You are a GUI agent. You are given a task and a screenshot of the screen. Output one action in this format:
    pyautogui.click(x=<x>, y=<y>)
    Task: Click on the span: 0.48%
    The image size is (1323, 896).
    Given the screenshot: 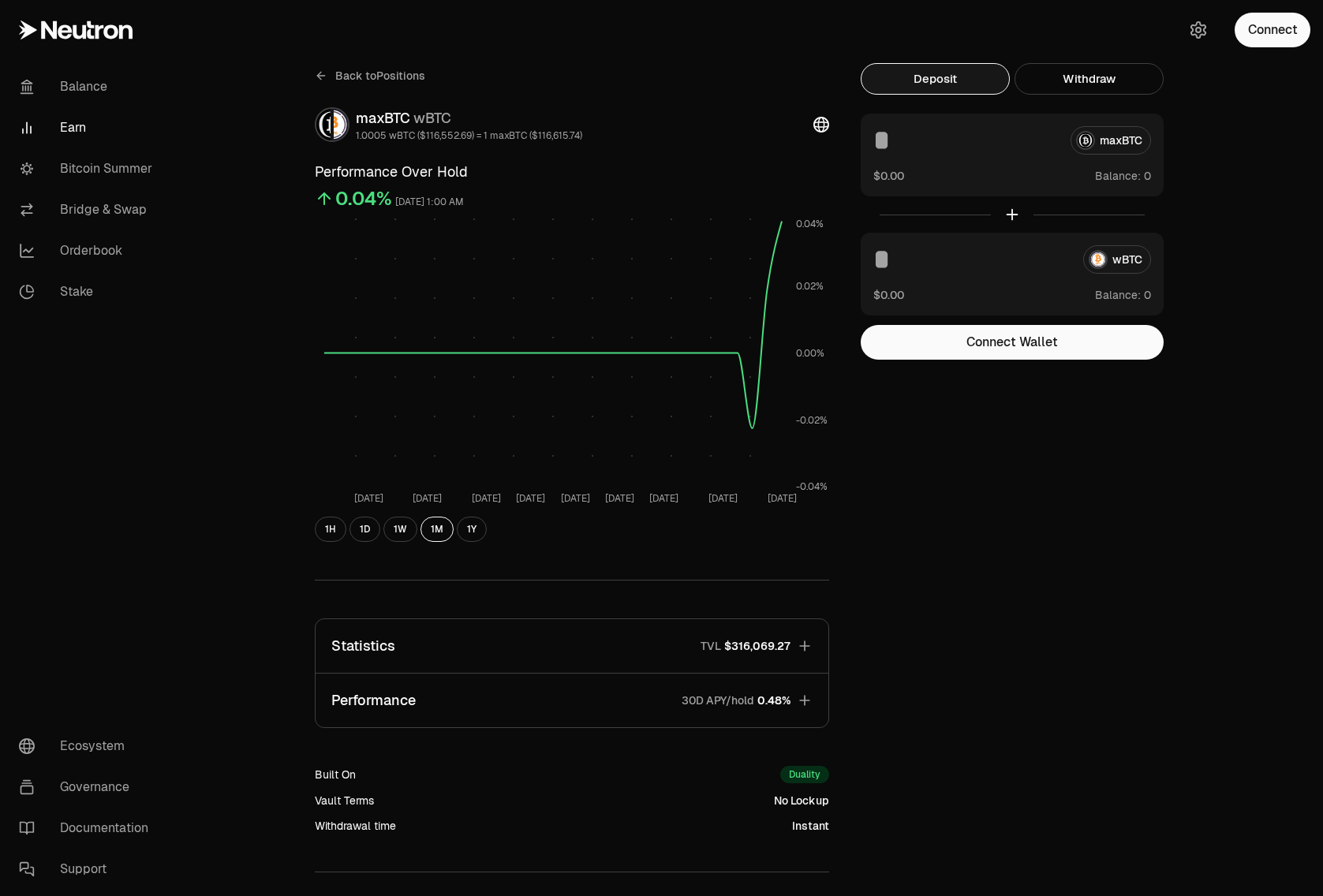 What is the action you would take?
    pyautogui.click(x=773, y=700)
    